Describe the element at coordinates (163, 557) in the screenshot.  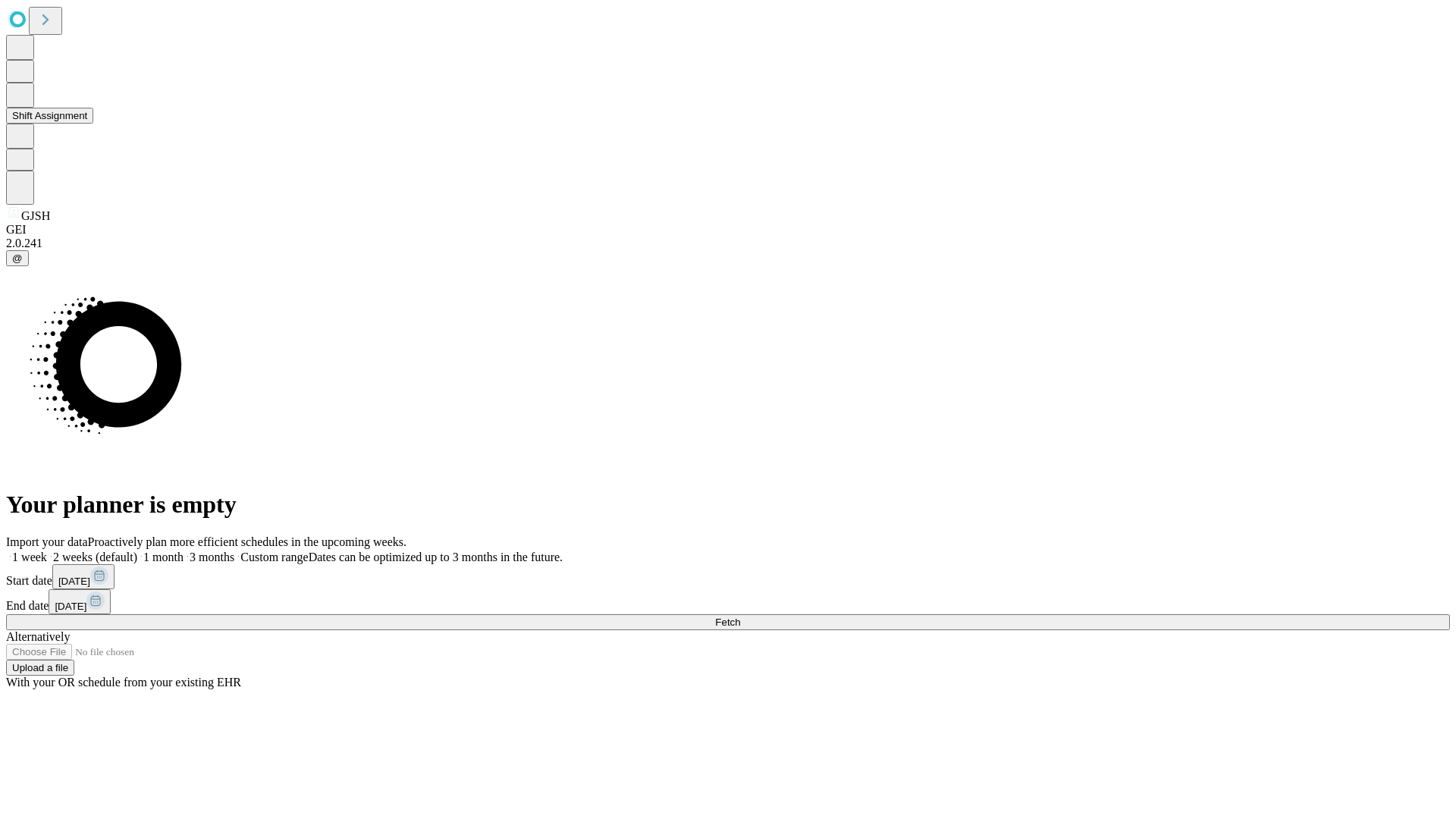
I see `span: 1 month` at that location.